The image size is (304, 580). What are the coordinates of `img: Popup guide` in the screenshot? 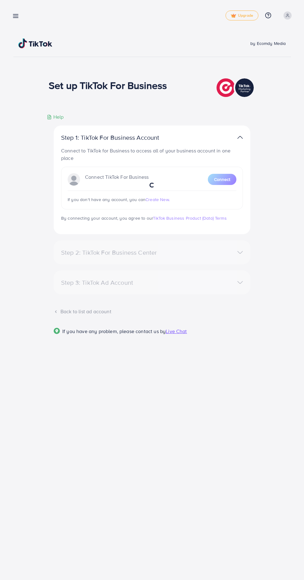 It's located at (57, 331).